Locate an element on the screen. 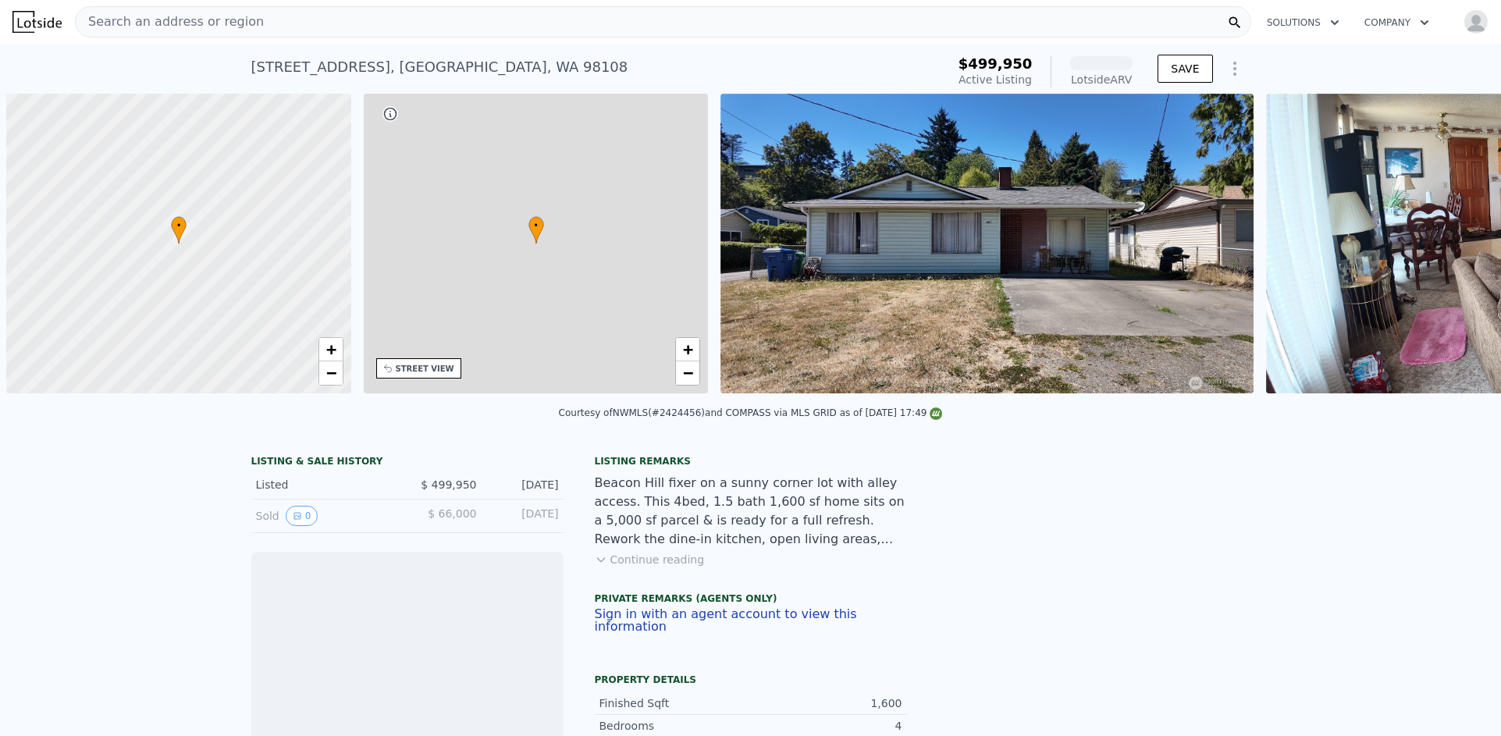 The width and height of the screenshot is (1501, 736). div: Lotside ARV is located at coordinates (1102, 80).